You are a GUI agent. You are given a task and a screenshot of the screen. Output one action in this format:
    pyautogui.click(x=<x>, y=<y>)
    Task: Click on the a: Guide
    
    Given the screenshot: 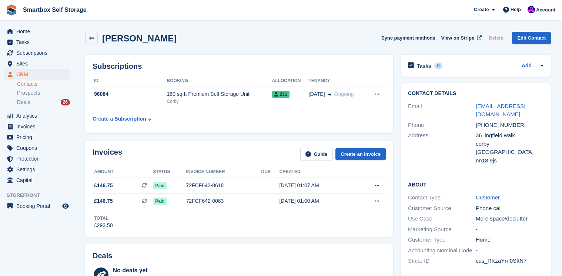 What is the action you would take?
    pyautogui.click(x=316, y=154)
    